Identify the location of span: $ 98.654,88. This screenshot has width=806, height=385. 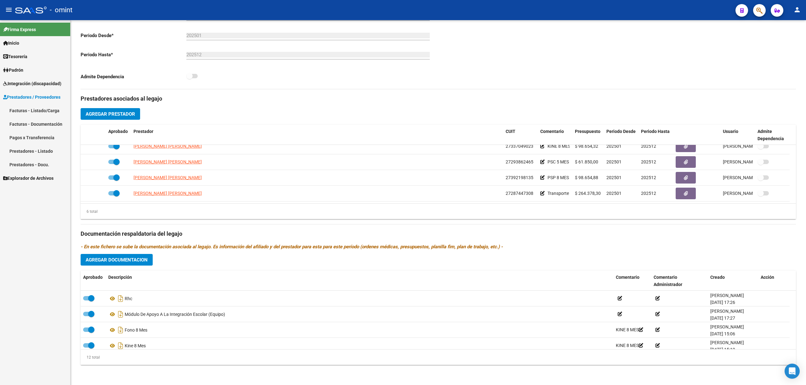
(586, 178).